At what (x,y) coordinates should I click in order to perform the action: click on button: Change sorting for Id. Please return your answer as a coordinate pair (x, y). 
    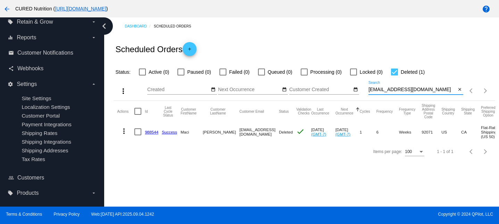
    Looking at the image, I should click on (146, 111).